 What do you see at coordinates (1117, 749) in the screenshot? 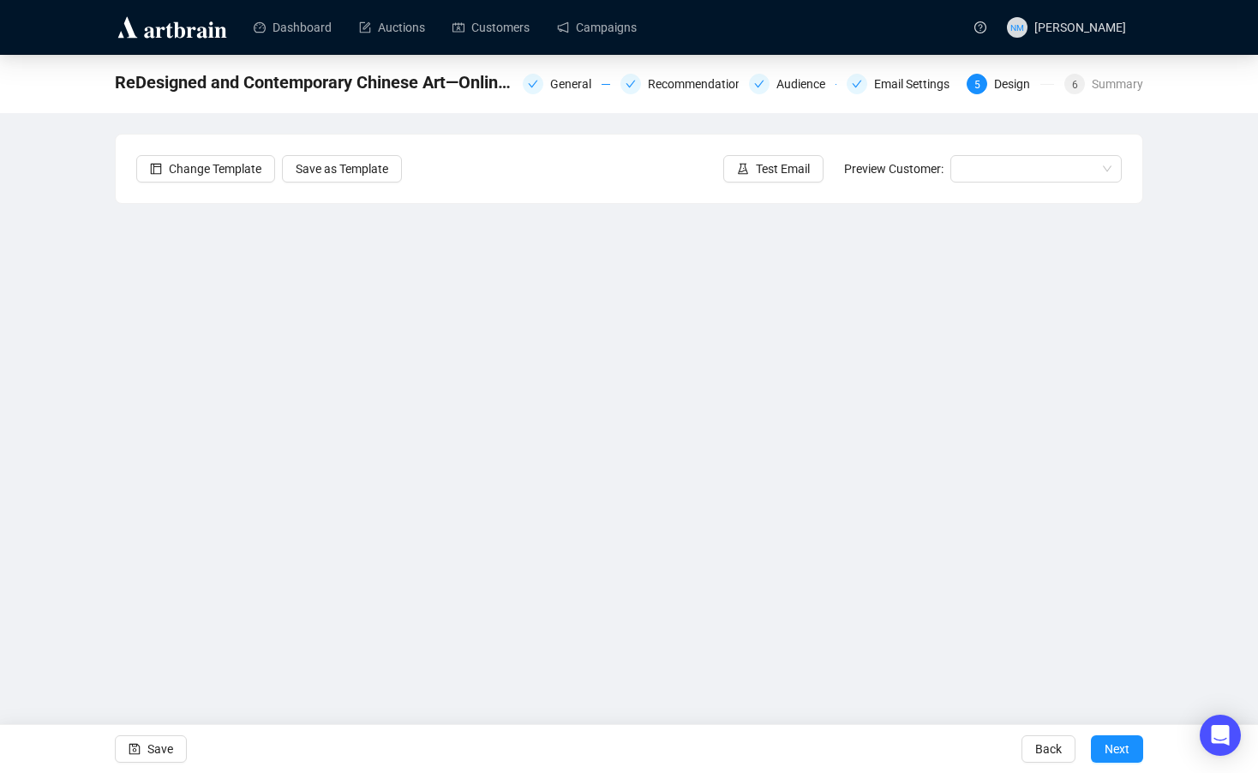
I see `button: Next` at bounding box center [1117, 749].